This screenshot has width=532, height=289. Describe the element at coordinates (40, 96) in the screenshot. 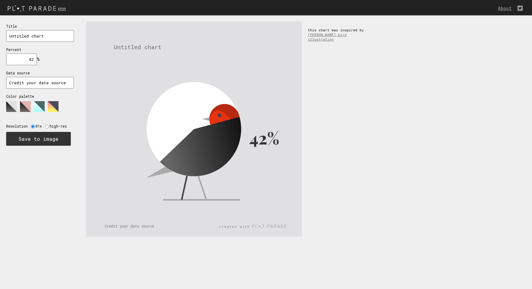

I see `p: Color palette` at that location.